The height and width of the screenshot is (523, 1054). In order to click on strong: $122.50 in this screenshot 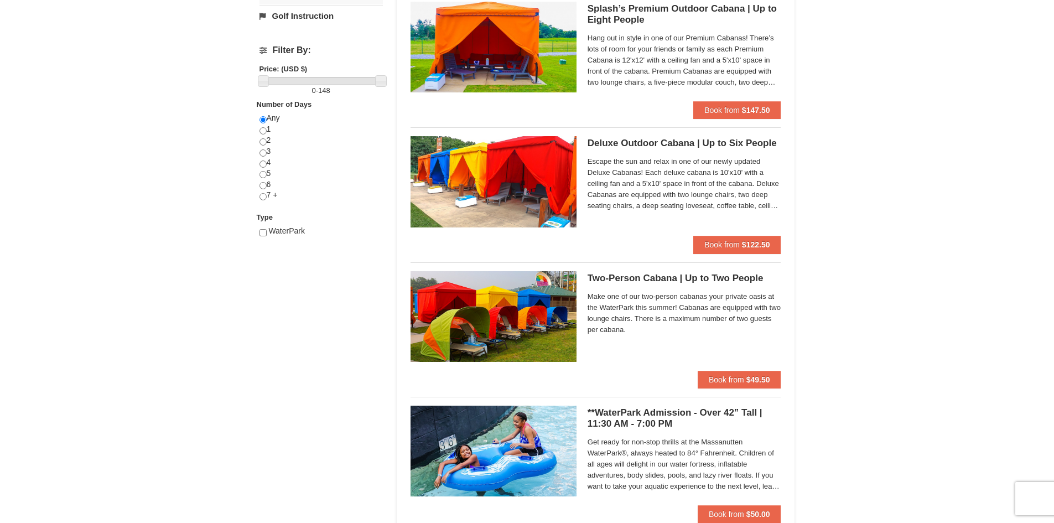, I will do `click(756, 245)`.